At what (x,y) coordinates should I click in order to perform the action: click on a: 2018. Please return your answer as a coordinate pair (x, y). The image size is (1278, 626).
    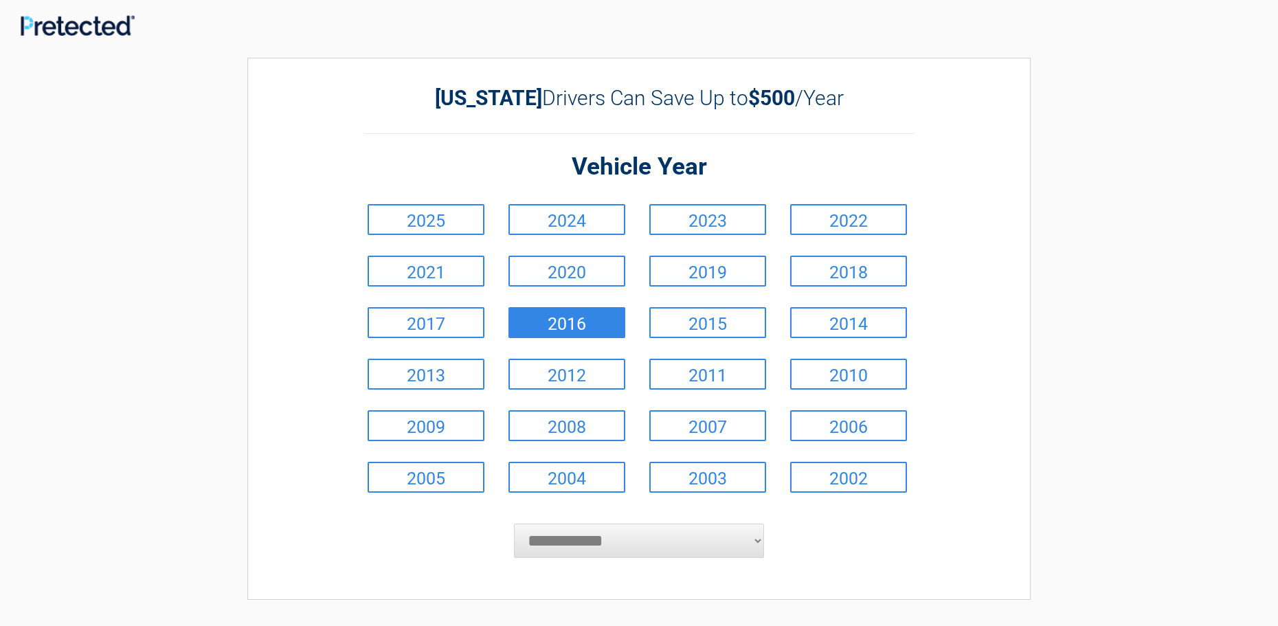
    Looking at the image, I should click on (848, 271).